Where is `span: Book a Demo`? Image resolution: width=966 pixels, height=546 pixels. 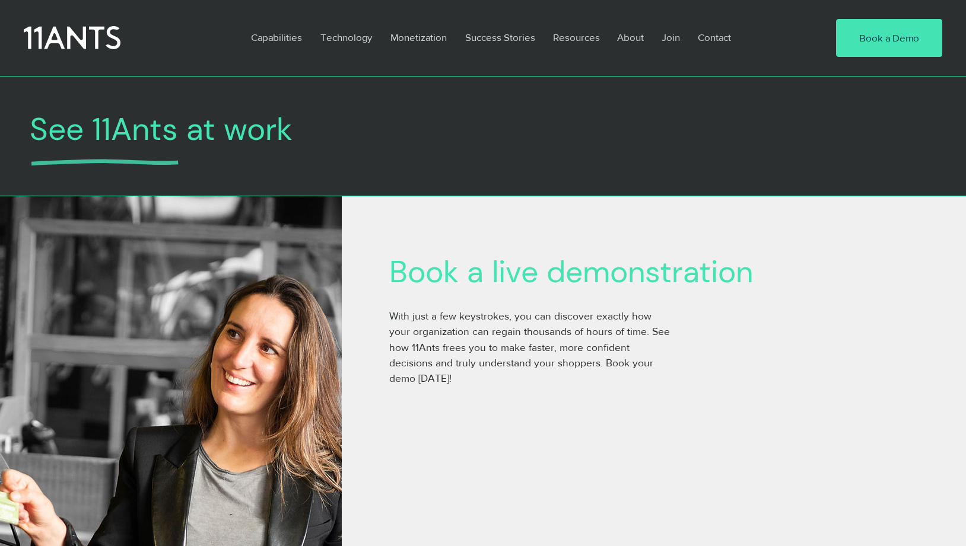 span: Book a Demo is located at coordinates (889, 38).